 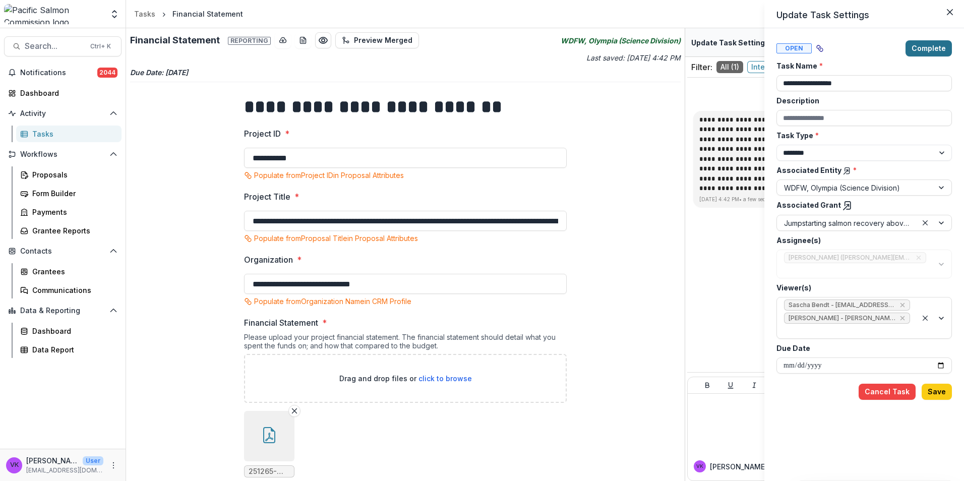 What do you see at coordinates (937, 392) in the screenshot?
I see `button: Save` at bounding box center [937, 392].